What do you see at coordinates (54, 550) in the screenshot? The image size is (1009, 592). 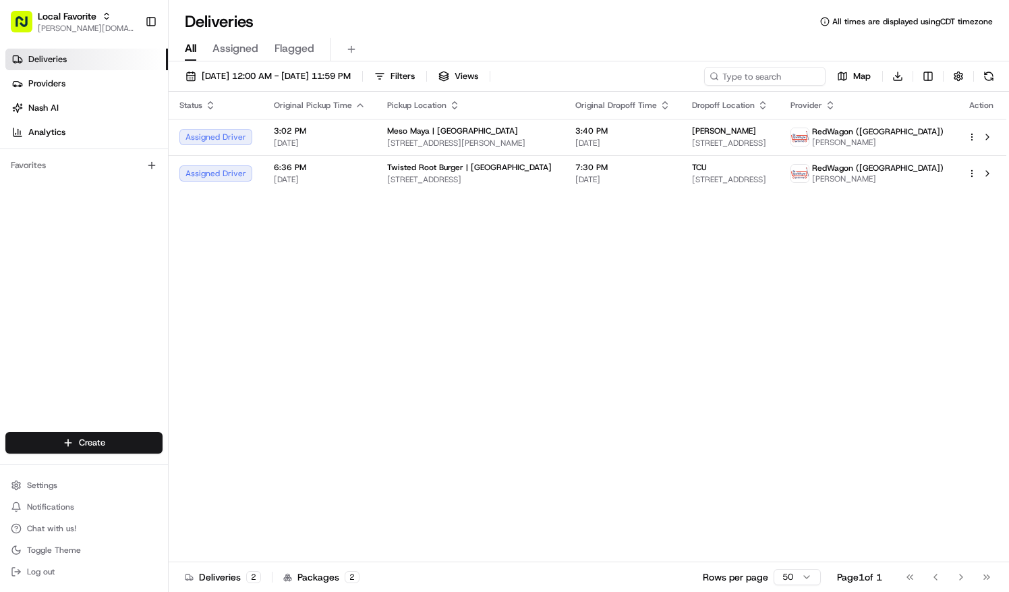 I see `span: Toggle Theme` at bounding box center [54, 550].